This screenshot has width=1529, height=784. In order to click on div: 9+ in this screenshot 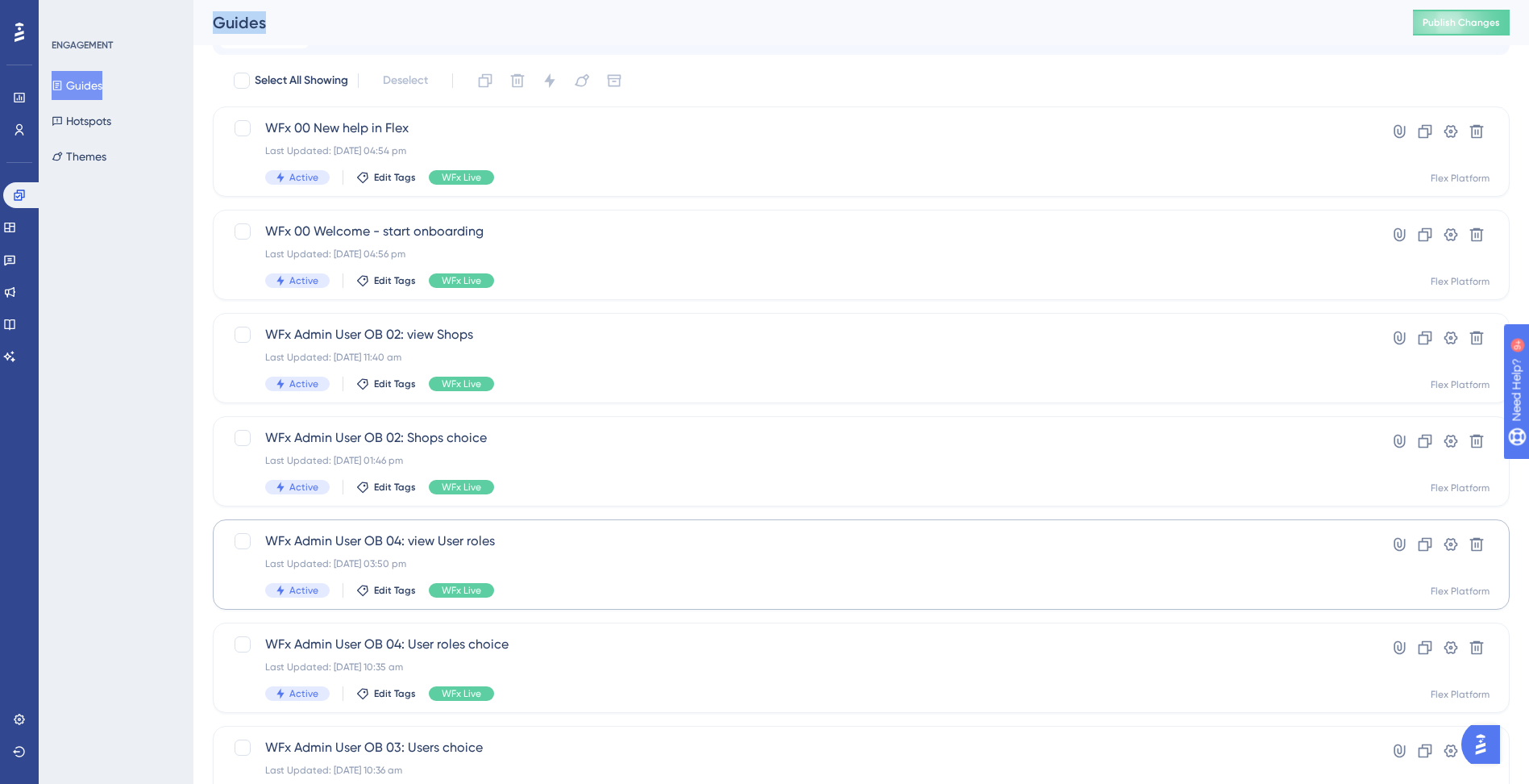, I will do `click(115, 15)`.